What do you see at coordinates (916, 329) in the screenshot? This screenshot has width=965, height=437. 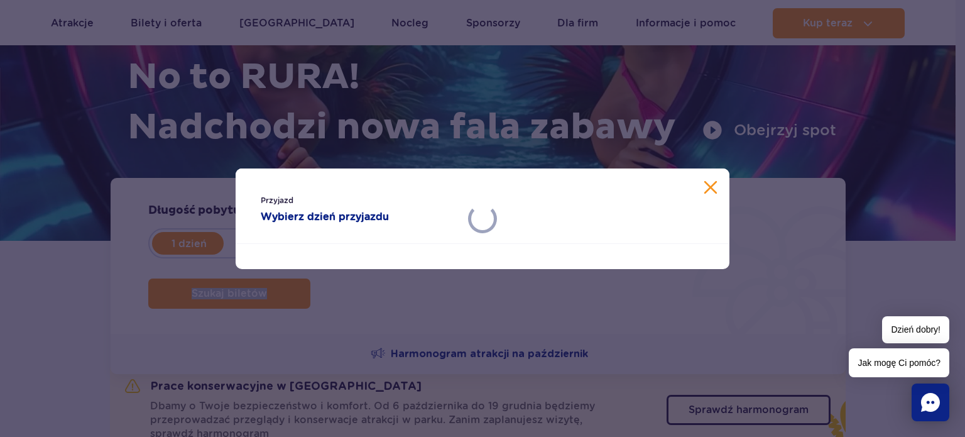 I see `span: Dzień dobry!` at bounding box center [916, 329].